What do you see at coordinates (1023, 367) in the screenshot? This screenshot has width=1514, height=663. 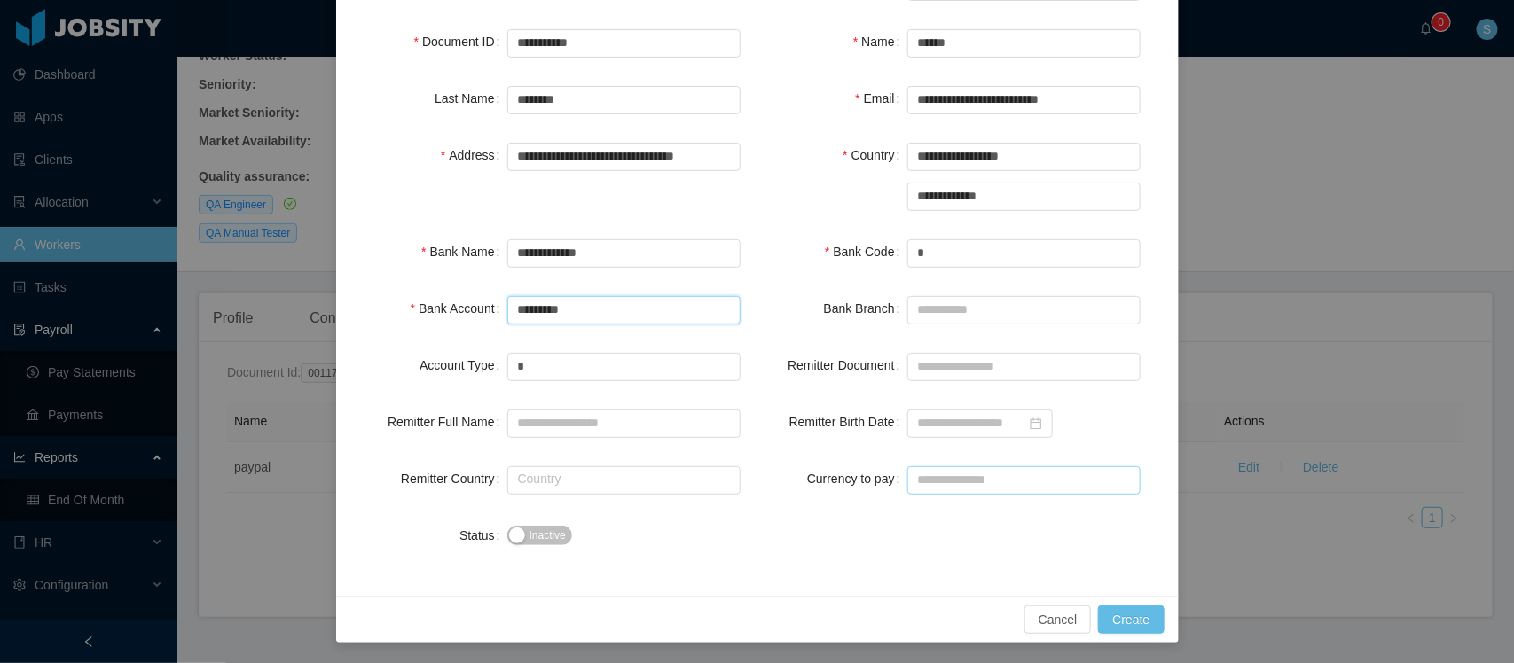 I see `input: Remitter Document` at bounding box center [1023, 367].